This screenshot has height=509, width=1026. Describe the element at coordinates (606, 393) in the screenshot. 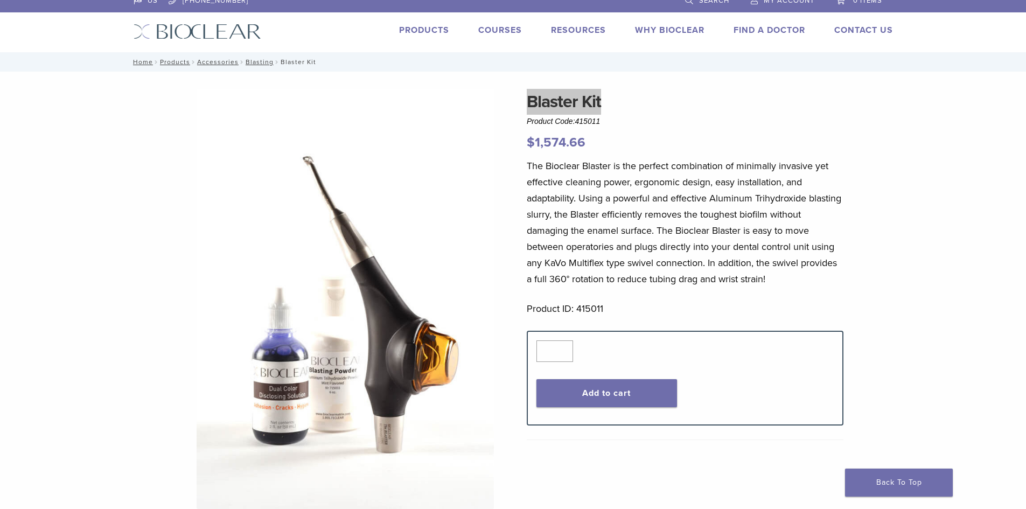

I see `button: Add to cart` at that location.